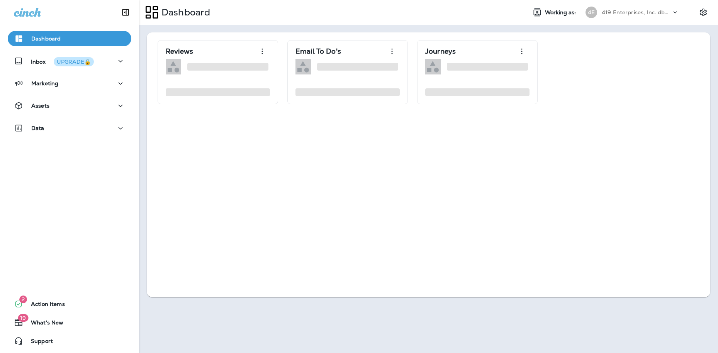 The height and width of the screenshot is (353, 718). What do you see at coordinates (703, 12) in the screenshot?
I see `button: Settings` at bounding box center [703, 12].